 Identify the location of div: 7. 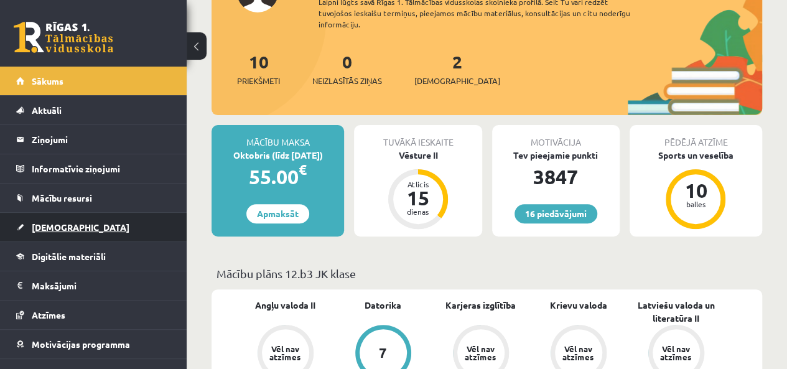
(383, 353).